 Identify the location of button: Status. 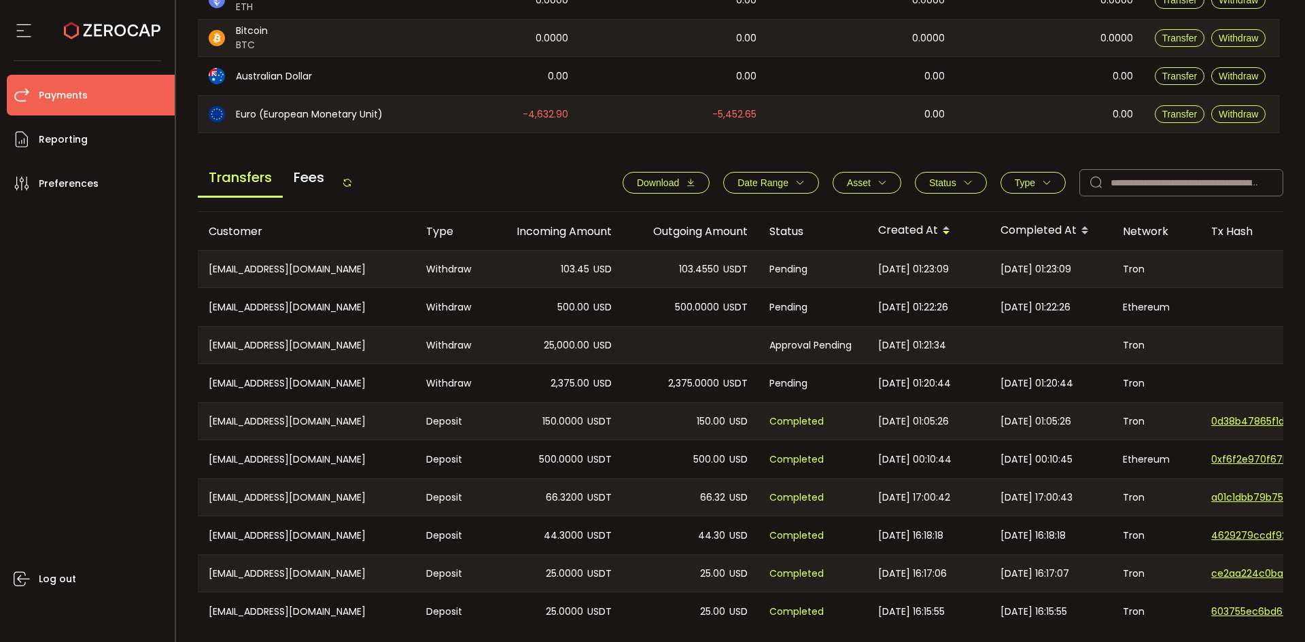
(951, 183).